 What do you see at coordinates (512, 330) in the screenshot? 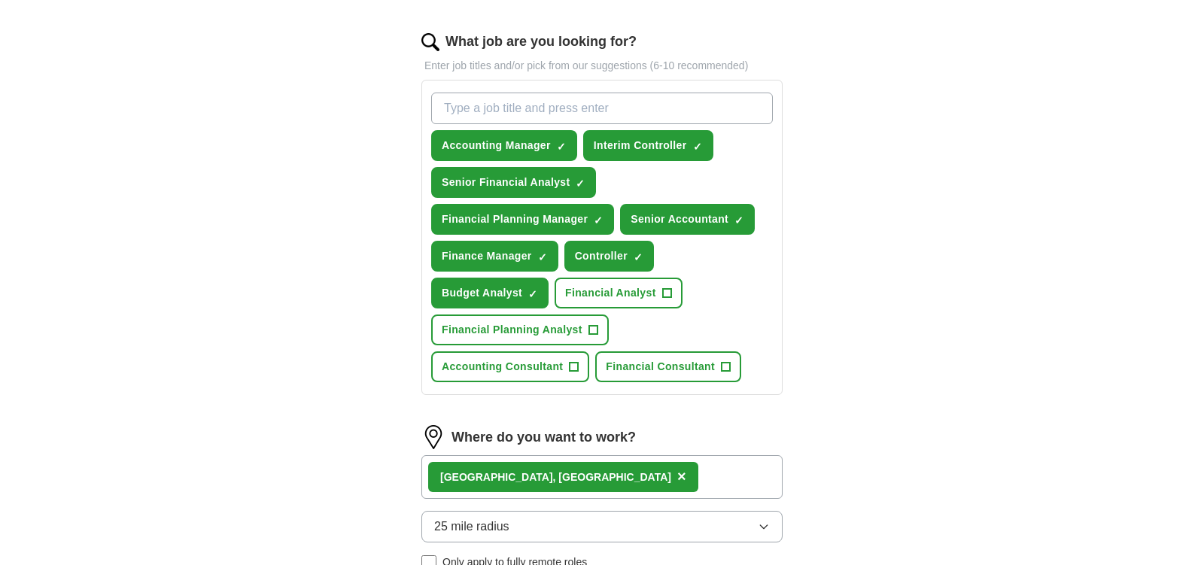
I see `span: Financial Planning Analyst` at bounding box center [512, 330].